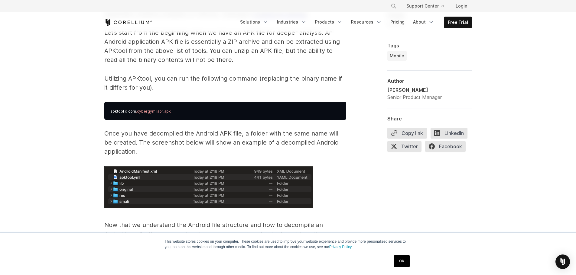 This screenshot has height=275, width=576. Describe the element at coordinates (461, 6) in the screenshot. I see `a: Login` at that location.